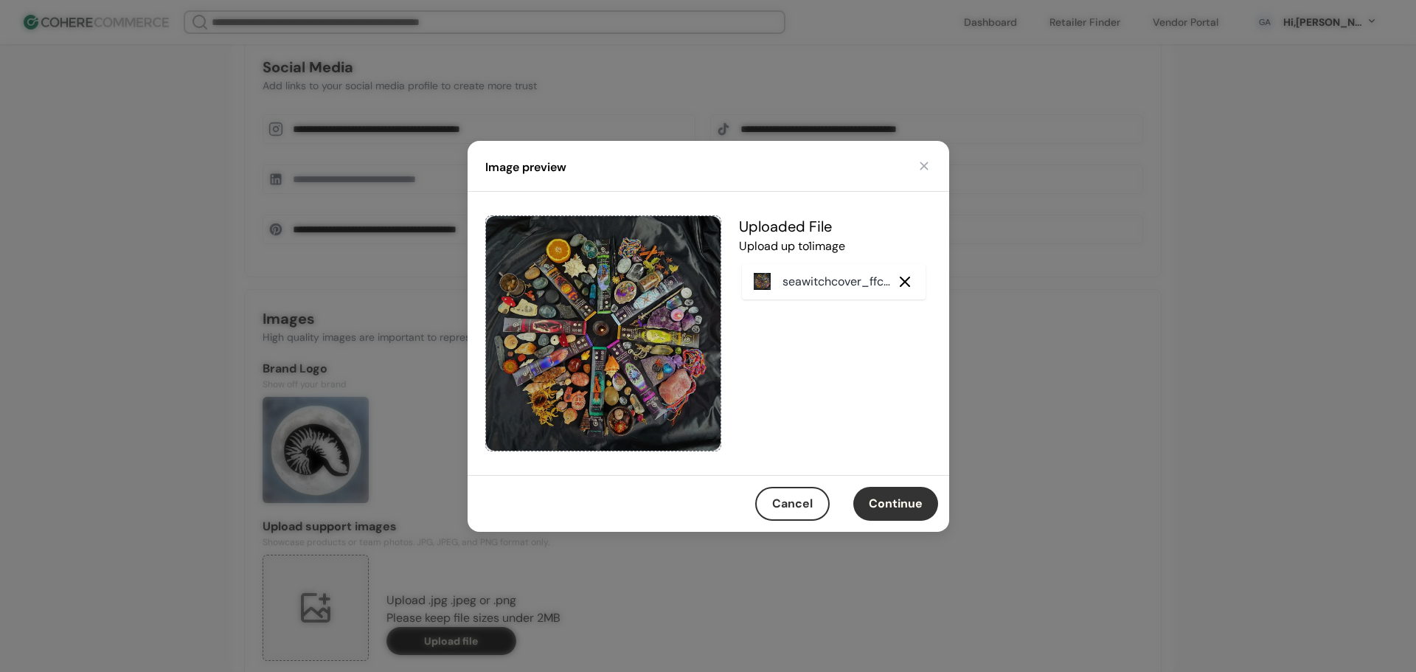  What do you see at coordinates (526, 167) in the screenshot?
I see `h4: Image preview` at bounding box center [526, 167].